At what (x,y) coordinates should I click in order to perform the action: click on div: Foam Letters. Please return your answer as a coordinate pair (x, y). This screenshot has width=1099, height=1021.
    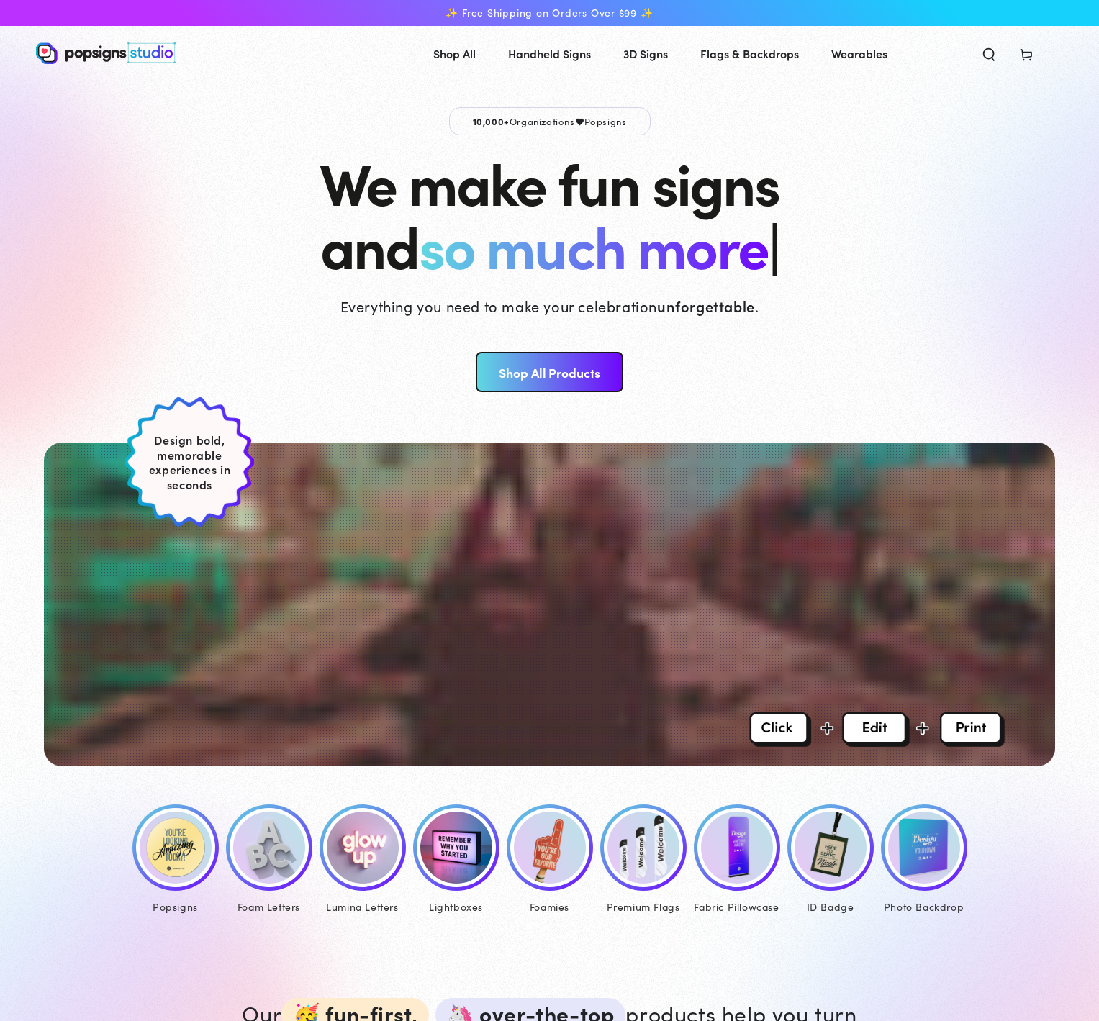
    Looking at the image, I should click on (269, 907).